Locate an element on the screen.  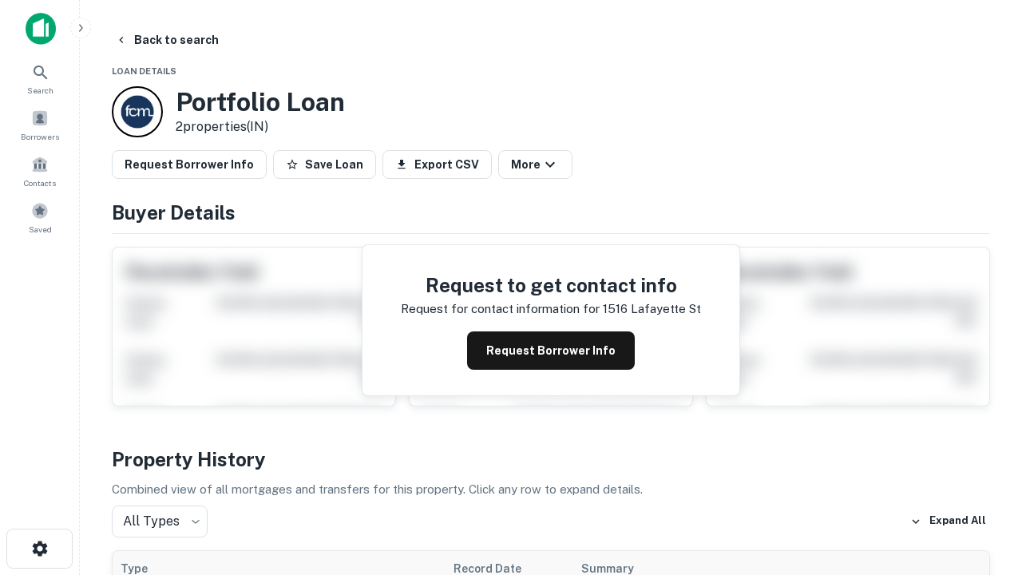
h4: Property History is located at coordinates (551, 459).